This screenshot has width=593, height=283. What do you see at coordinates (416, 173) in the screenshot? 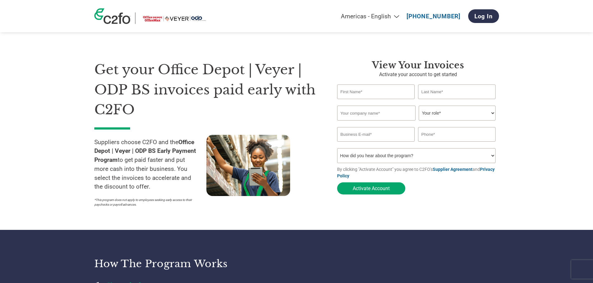
I see `a: Privacy Policy` at bounding box center [416, 173].